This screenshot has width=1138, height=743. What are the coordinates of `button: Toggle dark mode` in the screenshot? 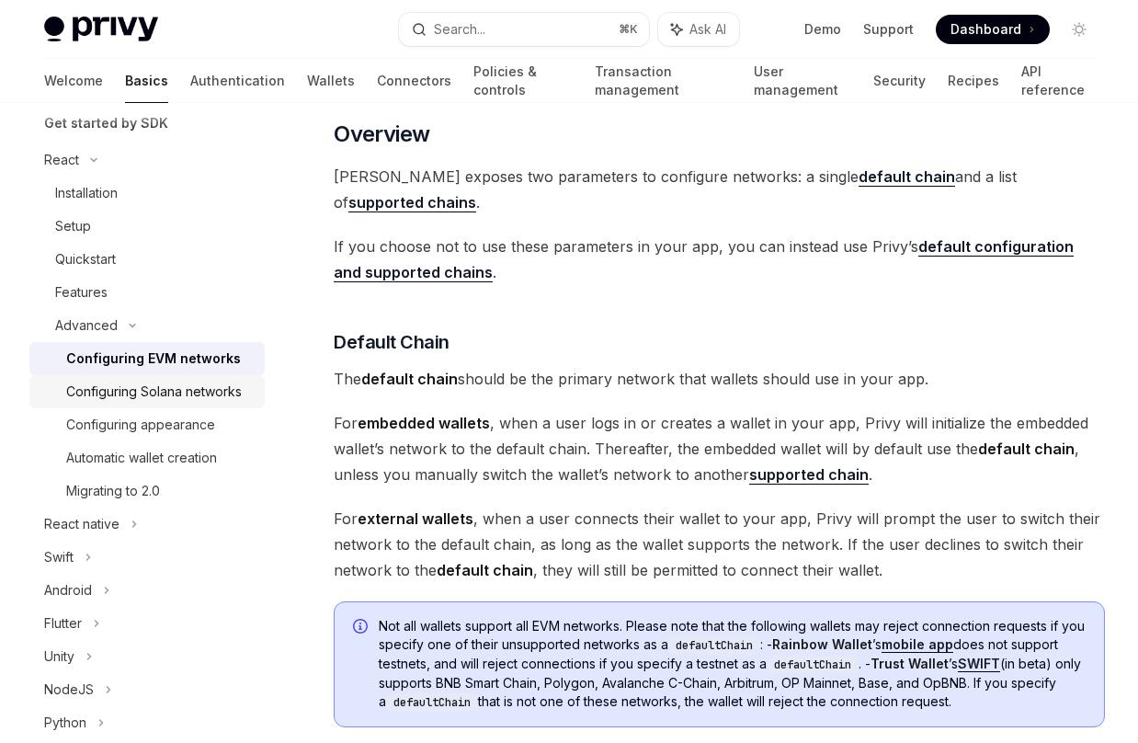 It's located at (1079, 29).